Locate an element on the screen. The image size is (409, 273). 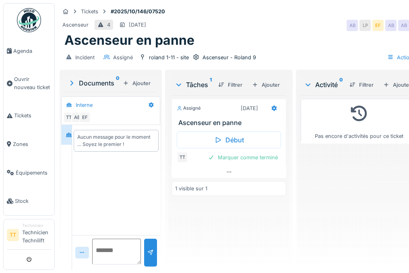
div: Ascenseur - Roland 9 is located at coordinates (229, 57).